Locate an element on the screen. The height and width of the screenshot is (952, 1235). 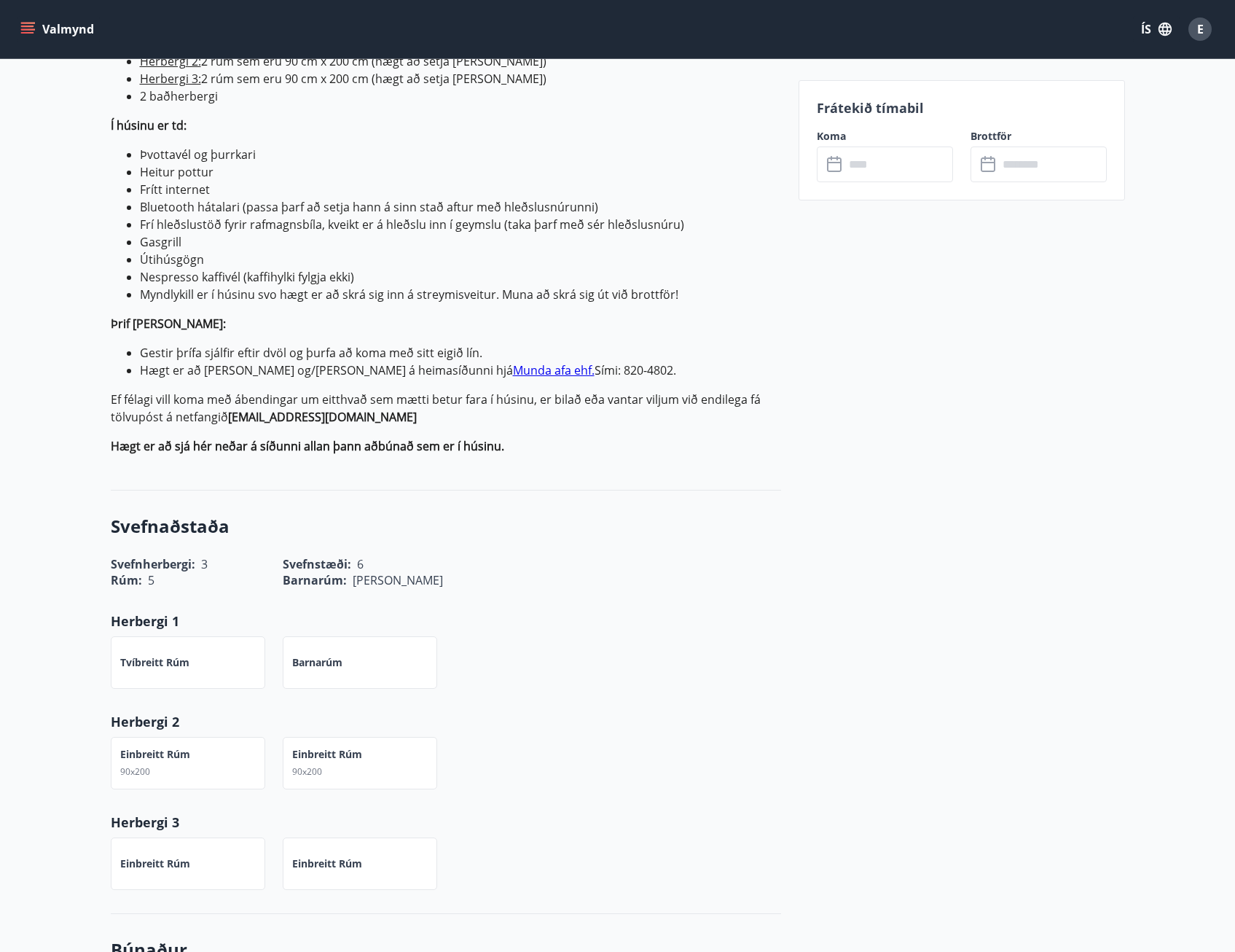
strong: Í húsinu er td: is located at coordinates (148, 125).